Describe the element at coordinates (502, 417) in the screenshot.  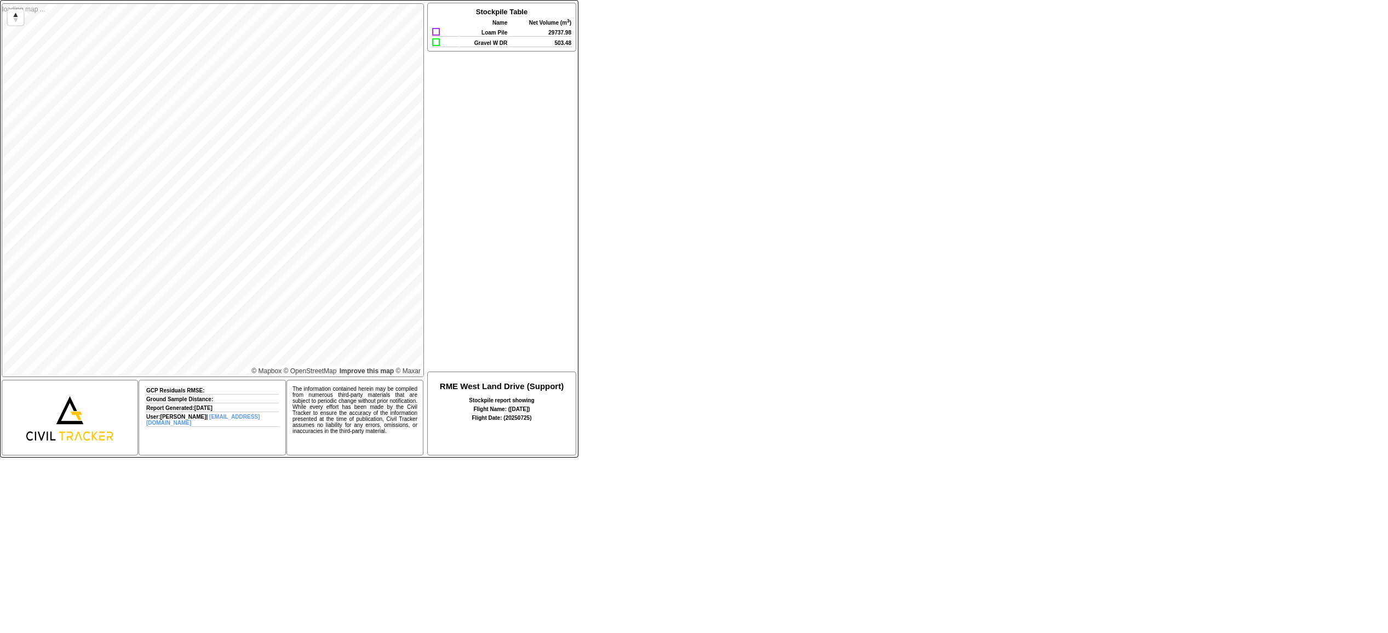
I see `div: Flight Date: ( 20250725 )` at that location.